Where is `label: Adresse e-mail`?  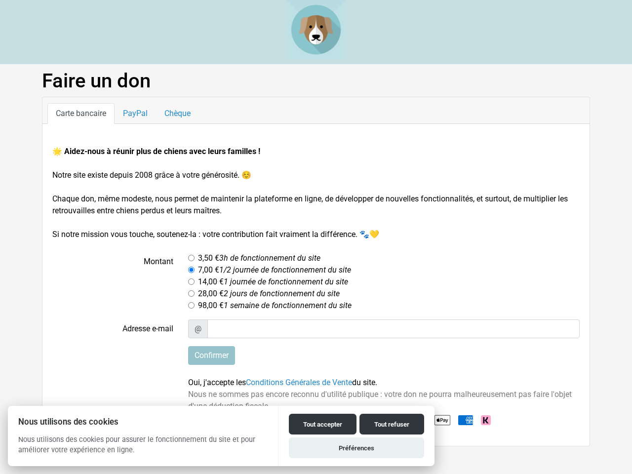
label: Adresse e-mail is located at coordinates (113, 329).